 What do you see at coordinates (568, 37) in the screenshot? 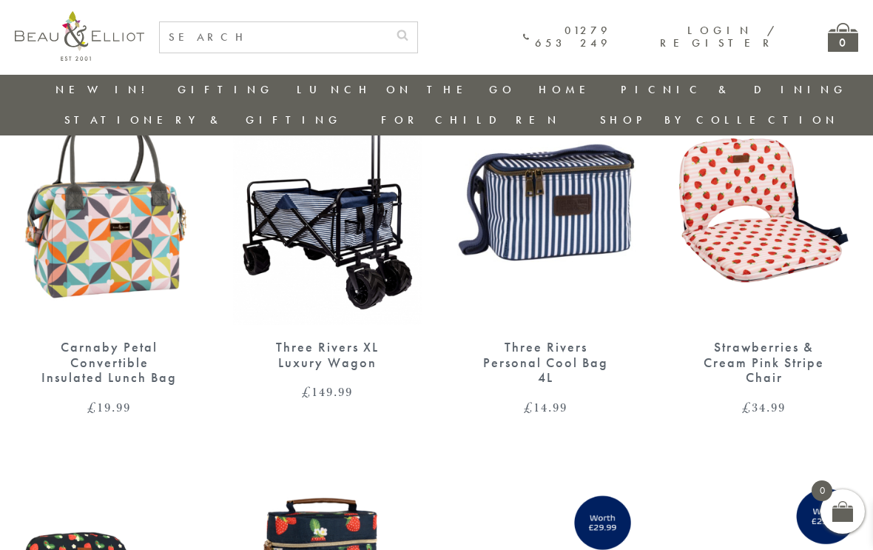
I see `a: 01279 653 249` at bounding box center [568, 37].